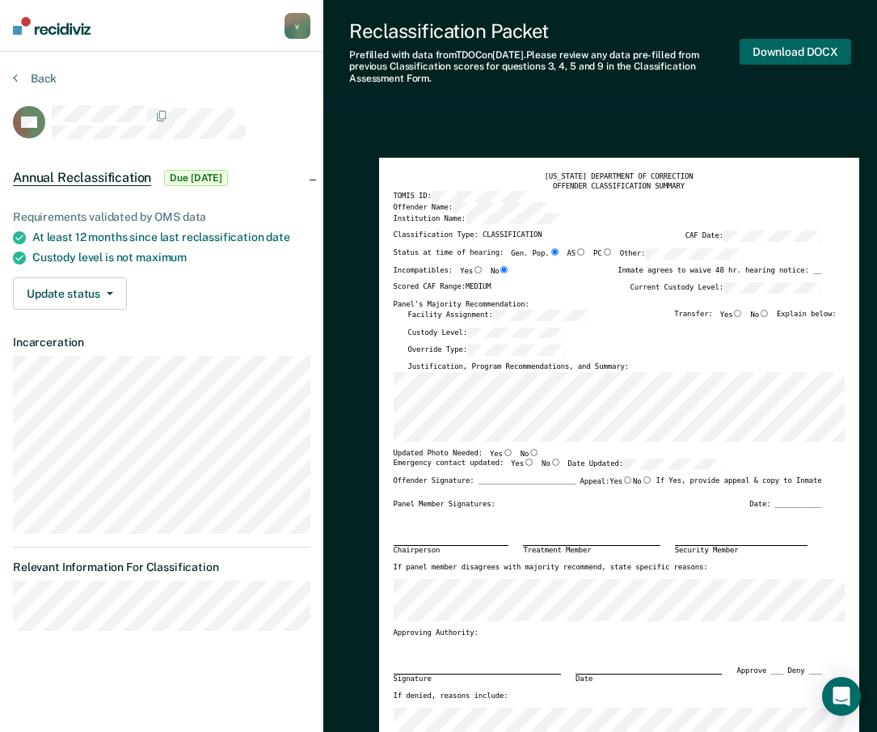 The width and height of the screenshot is (877, 732). What do you see at coordinates (517, 333) in the screenshot?
I see `input: Custody Level:` at bounding box center [517, 333].